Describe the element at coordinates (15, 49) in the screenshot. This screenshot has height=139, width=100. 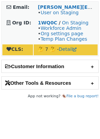
I see `strong: CLS:` at that location.